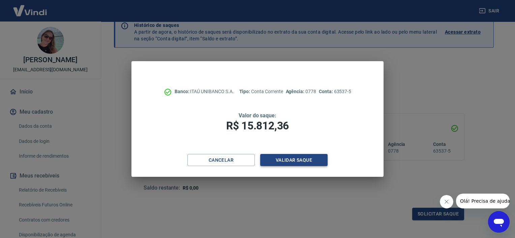 This screenshot has height=238, width=515. Describe the element at coordinates (257, 116) in the screenshot. I see `span: Valor do saque:` at that location.